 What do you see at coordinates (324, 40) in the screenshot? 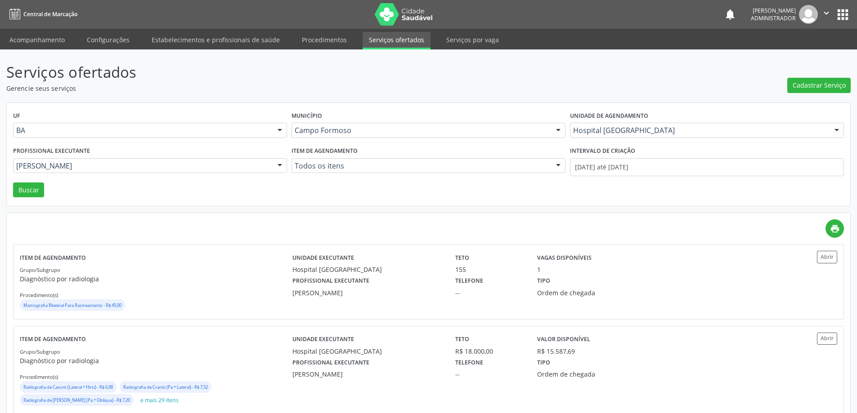
I see `a: Procedimentos` at bounding box center [324, 40].